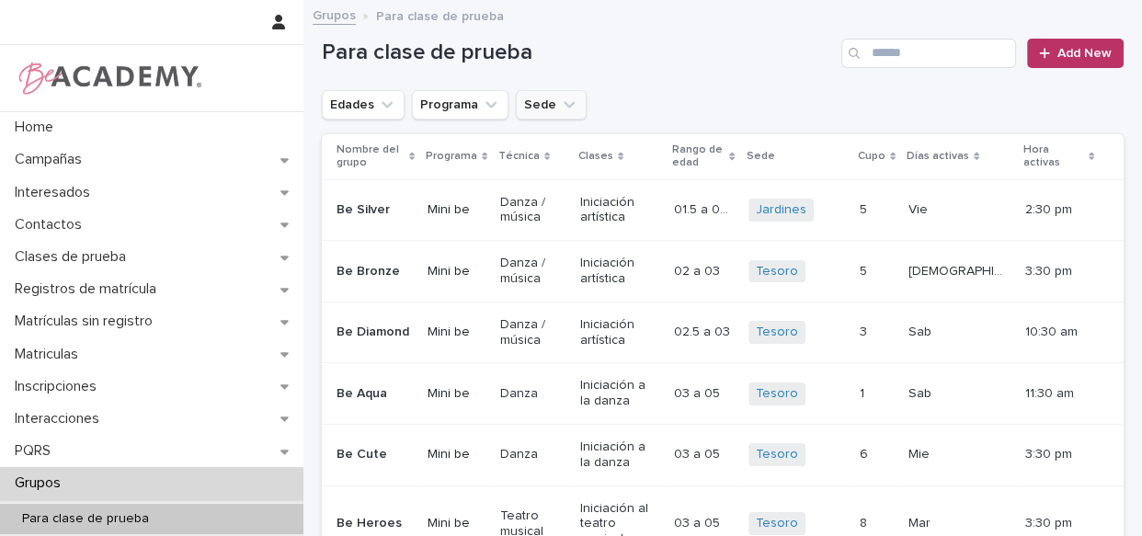 The height and width of the screenshot is (536, 1142). What do you see at coordinates (89, 289) in the screenshot?
I see `p: Registros de matrícula` at bounding box center [89, 289].